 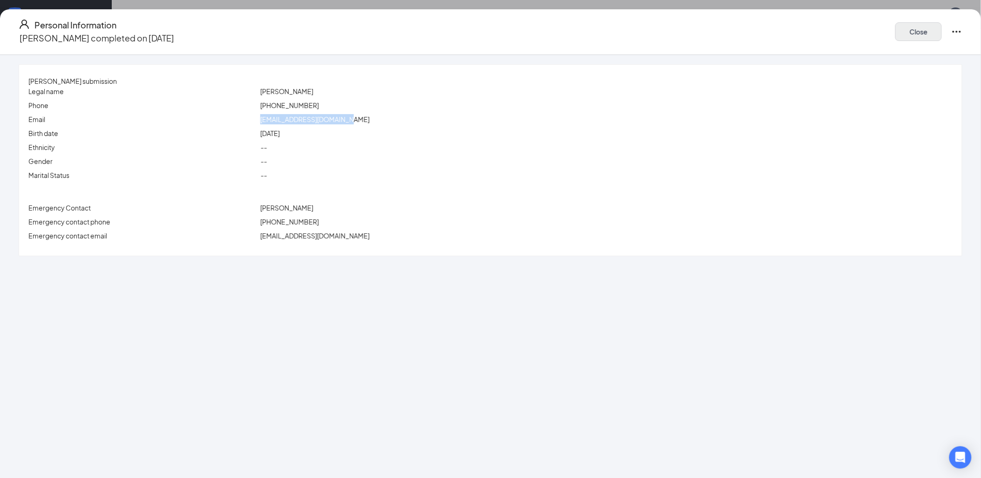 I want to click on p: Emergency contact email, so click(x=143, y=236).